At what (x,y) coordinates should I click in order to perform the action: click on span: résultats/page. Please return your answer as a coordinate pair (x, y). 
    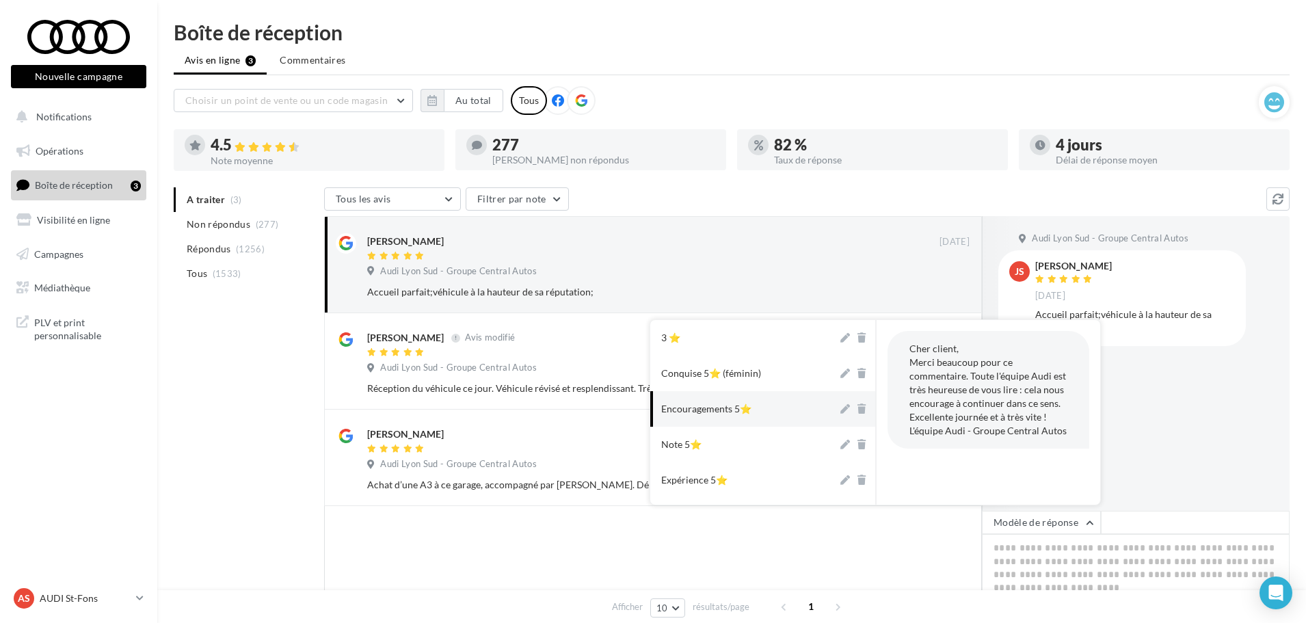
    Looking at the image, I should click on (720, 606).